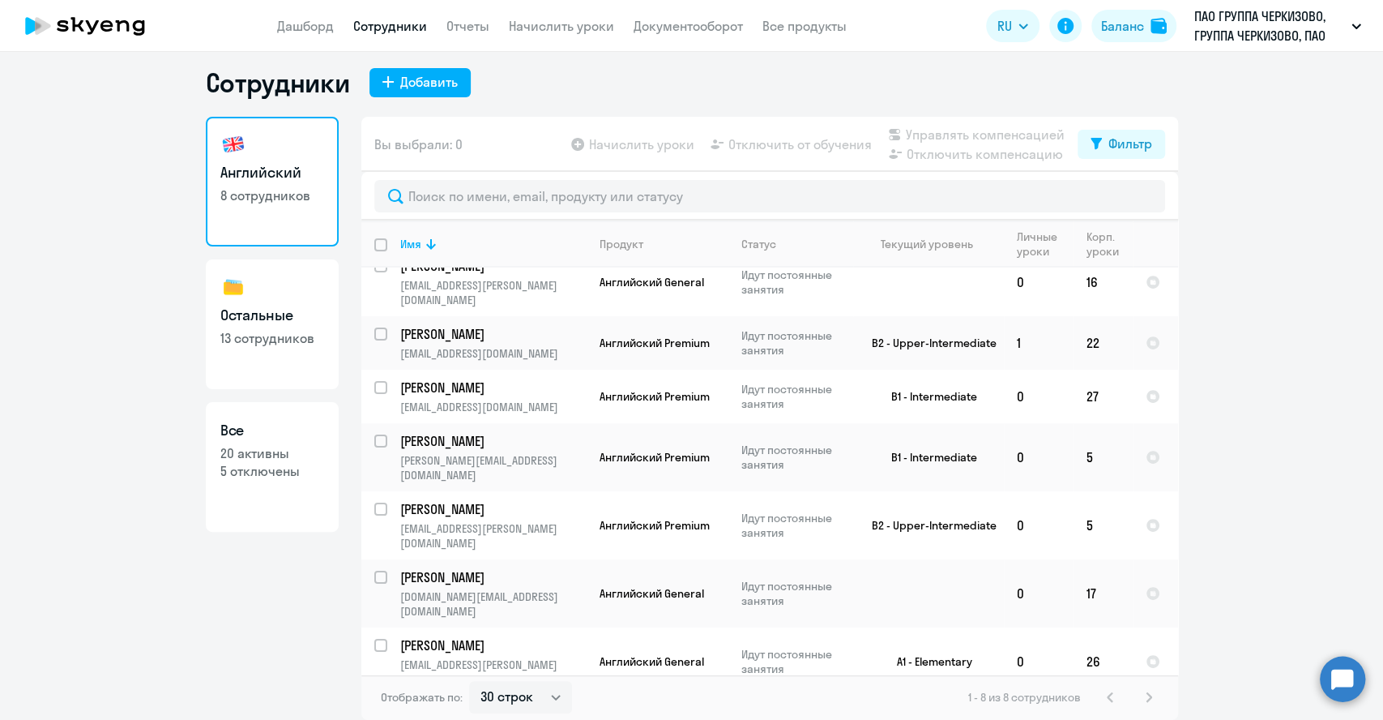 This screenshot has width=1383, height=720. Describe the element at coordinates (1103, 396) in the screenshot. I see `td: 27` at that location.